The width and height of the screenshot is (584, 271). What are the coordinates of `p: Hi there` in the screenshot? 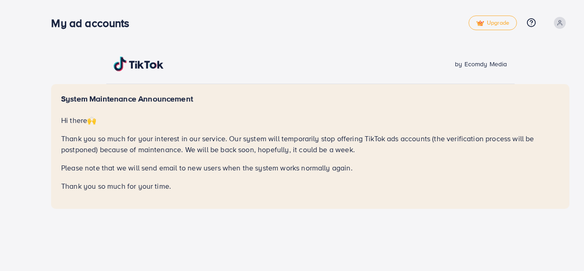 It's located at (311, 120).